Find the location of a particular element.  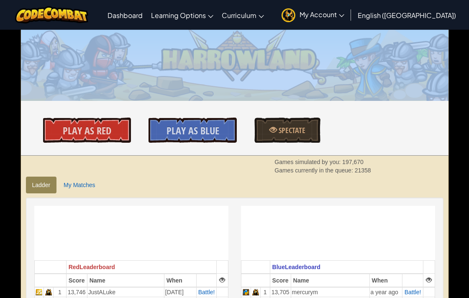

a: My Account is located at coordinates (313, 15).